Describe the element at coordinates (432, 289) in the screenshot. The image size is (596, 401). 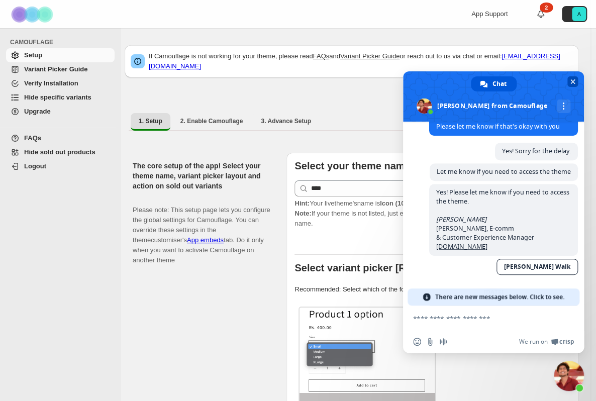
I see `p: Recommended: Select which of the following variant picker styles match your theme.` at that location.